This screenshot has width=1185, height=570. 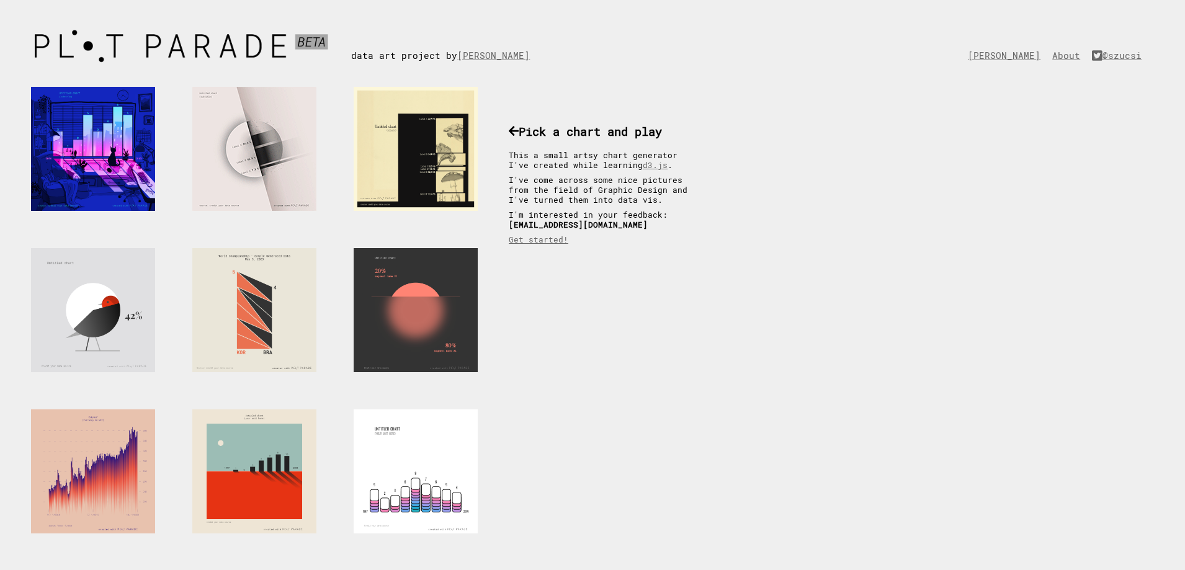 What do you see at coordinates (1069, 55) in the screenshot?
I see `a: About` at bounding box center [1069, 55].